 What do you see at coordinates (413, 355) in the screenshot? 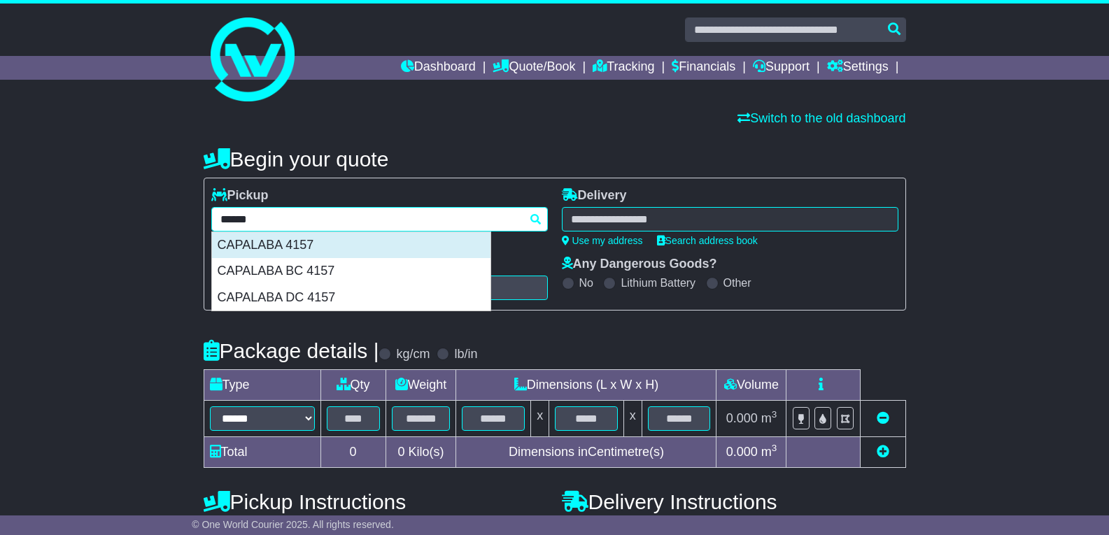
I see `label: kg/cm` at bounding box center [413, 355].